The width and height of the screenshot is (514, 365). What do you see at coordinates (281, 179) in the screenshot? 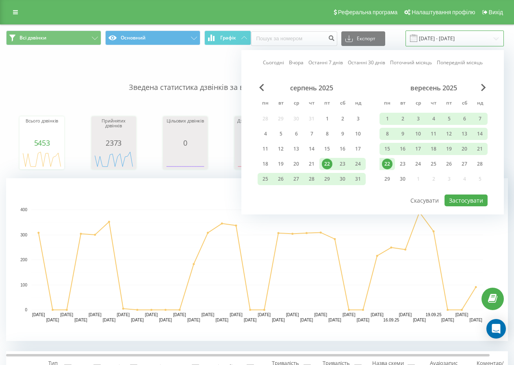
I see `div: 26` at bounding box center [281, 179].